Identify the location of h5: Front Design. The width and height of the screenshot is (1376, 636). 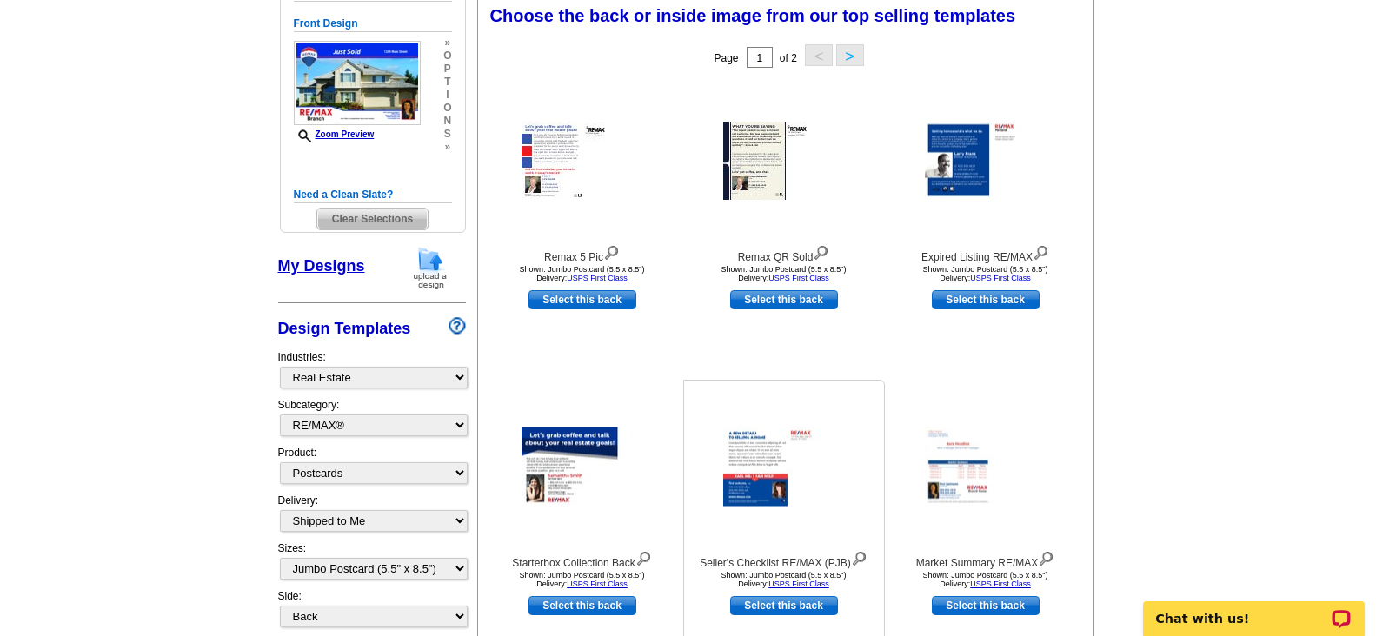
(373, 23).